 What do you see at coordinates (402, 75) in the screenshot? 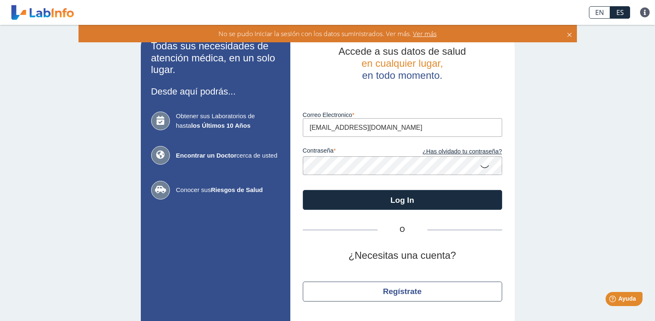
I see `span: en todo momento.` at bounding box center [402, 75].